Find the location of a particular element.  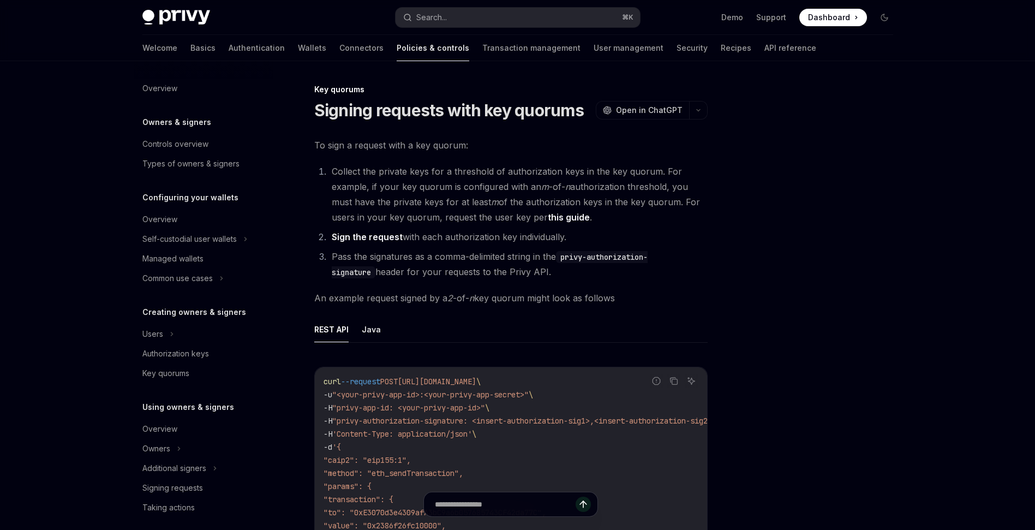

li: Pass the signatures as a comma-delimited string in the header for your requests to the Privy API. is located at coordinates (518, 264).